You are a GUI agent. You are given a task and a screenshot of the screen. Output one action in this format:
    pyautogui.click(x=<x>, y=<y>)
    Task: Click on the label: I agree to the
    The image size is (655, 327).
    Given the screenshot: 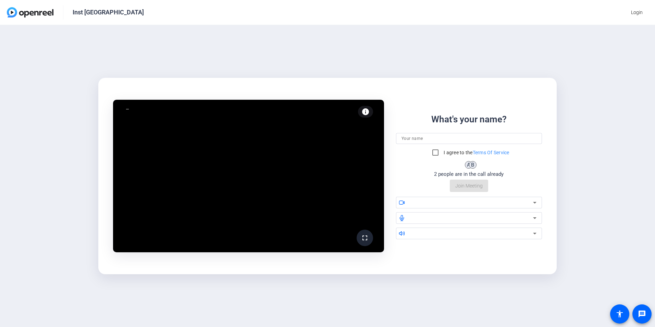 What is the action you would take?
    pyautogui.click(x=476, y=153)
    